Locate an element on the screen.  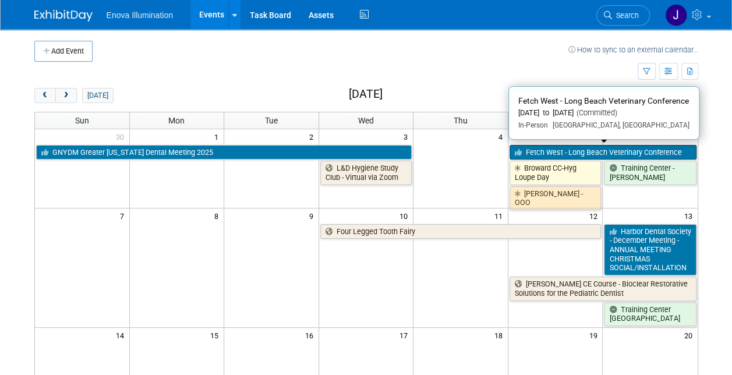
span: Mon is located at coordinates (176, 121).